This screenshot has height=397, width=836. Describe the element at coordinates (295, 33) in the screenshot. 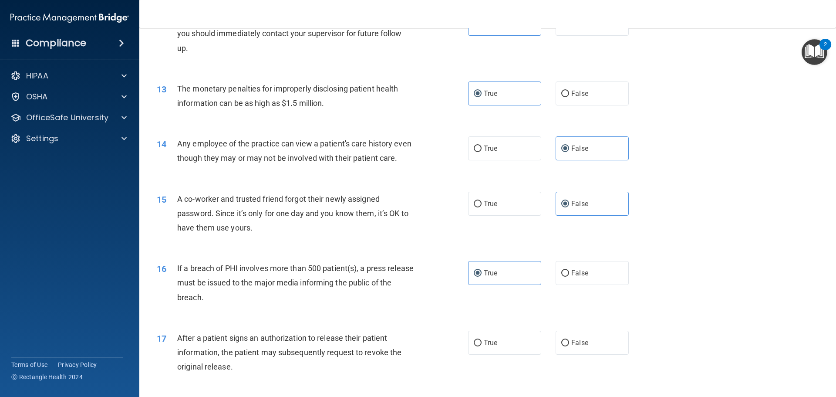

I see `span: If you suspect that someone is violating the practice's privacy policy you should immediately con...` at that location.